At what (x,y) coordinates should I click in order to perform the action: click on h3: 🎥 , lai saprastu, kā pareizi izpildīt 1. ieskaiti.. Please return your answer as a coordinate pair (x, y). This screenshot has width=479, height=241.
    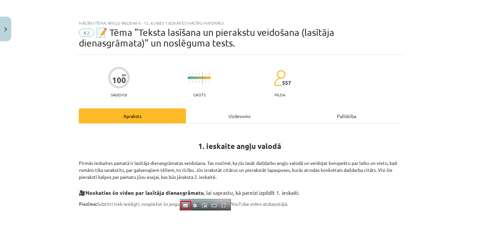
    Looking at the image, I should click on (239, 190).